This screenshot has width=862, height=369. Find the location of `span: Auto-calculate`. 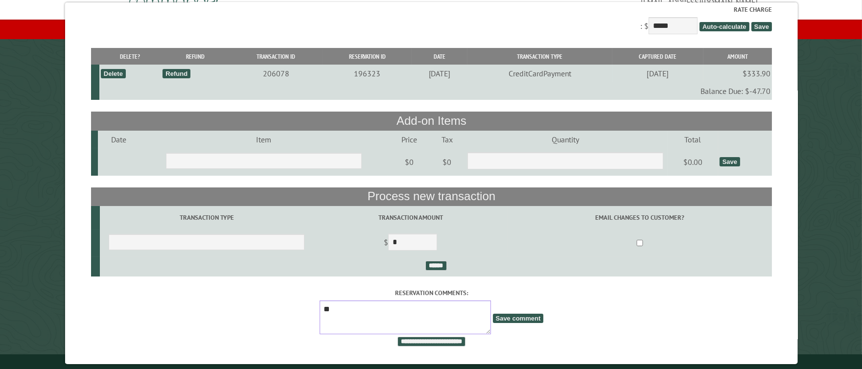

span: Auto-calculate is located at coordinates (724, 26).